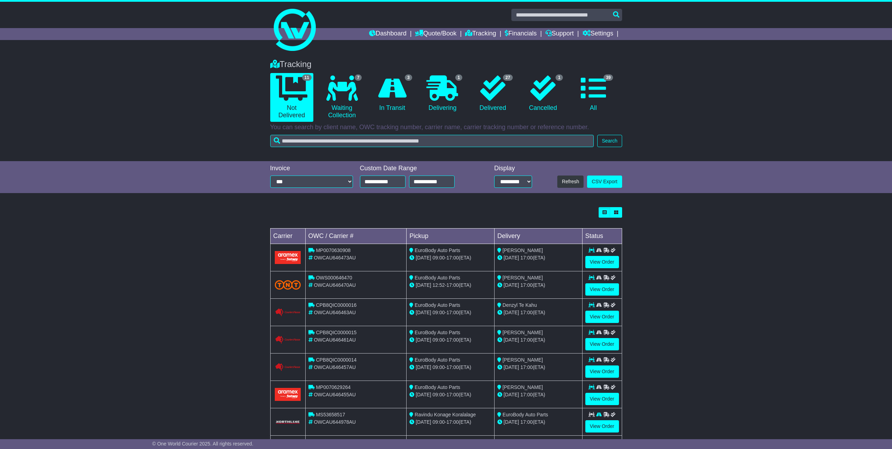  Describe the element at coordinates (593, 94) in the screenshot. I see `a: 39 All` at that location.